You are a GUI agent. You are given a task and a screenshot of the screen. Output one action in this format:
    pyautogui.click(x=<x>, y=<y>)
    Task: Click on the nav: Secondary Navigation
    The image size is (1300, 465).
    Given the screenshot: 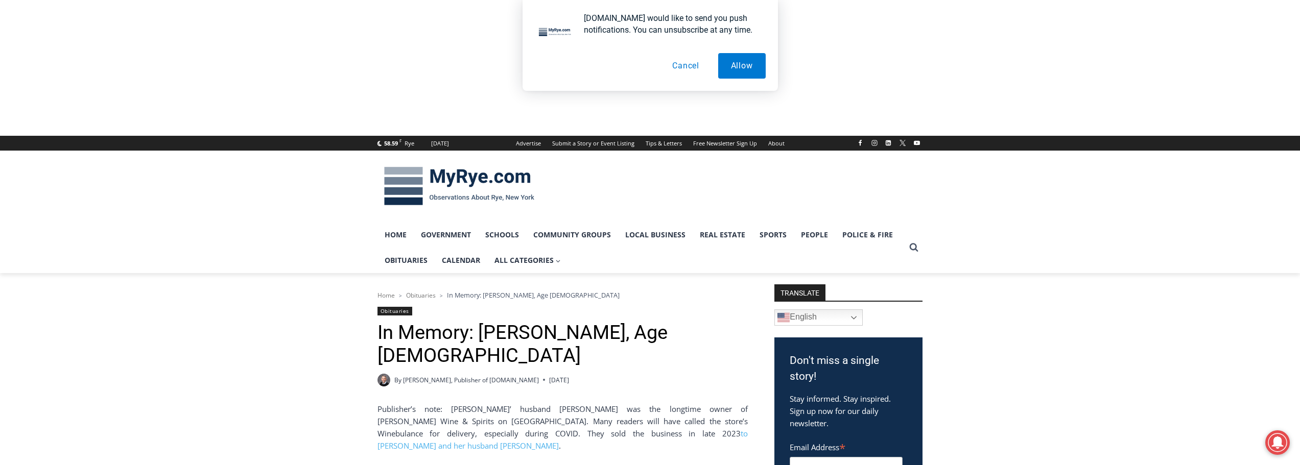 What is the action you would take?
    pyautogui.click(x=650, y=143)
    